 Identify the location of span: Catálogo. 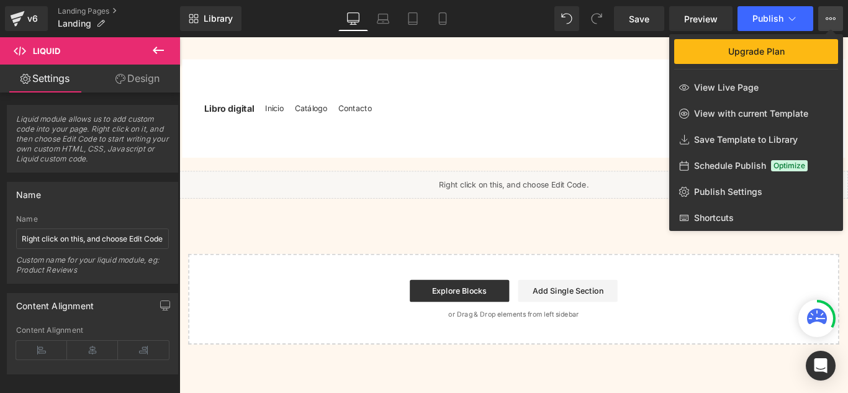
(148, 80).